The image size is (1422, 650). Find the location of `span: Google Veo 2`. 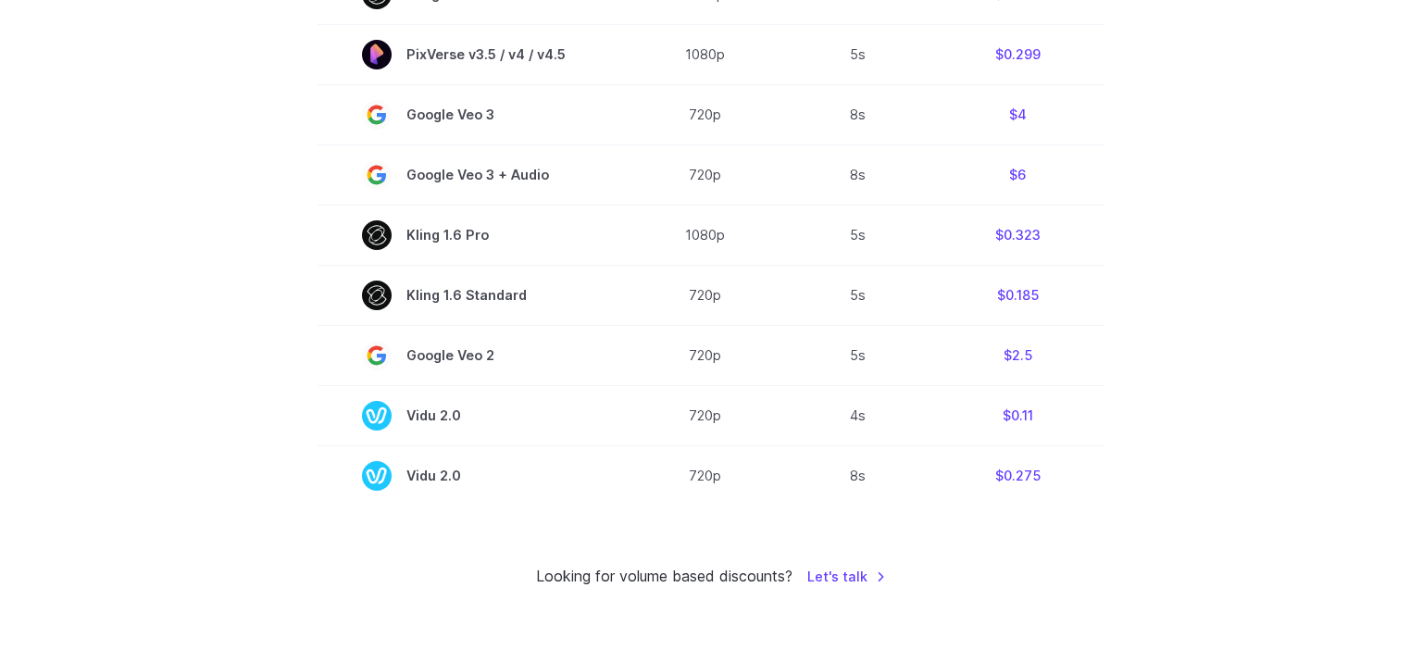

span: Google Veo 2 is located at coordinates (471, 356).